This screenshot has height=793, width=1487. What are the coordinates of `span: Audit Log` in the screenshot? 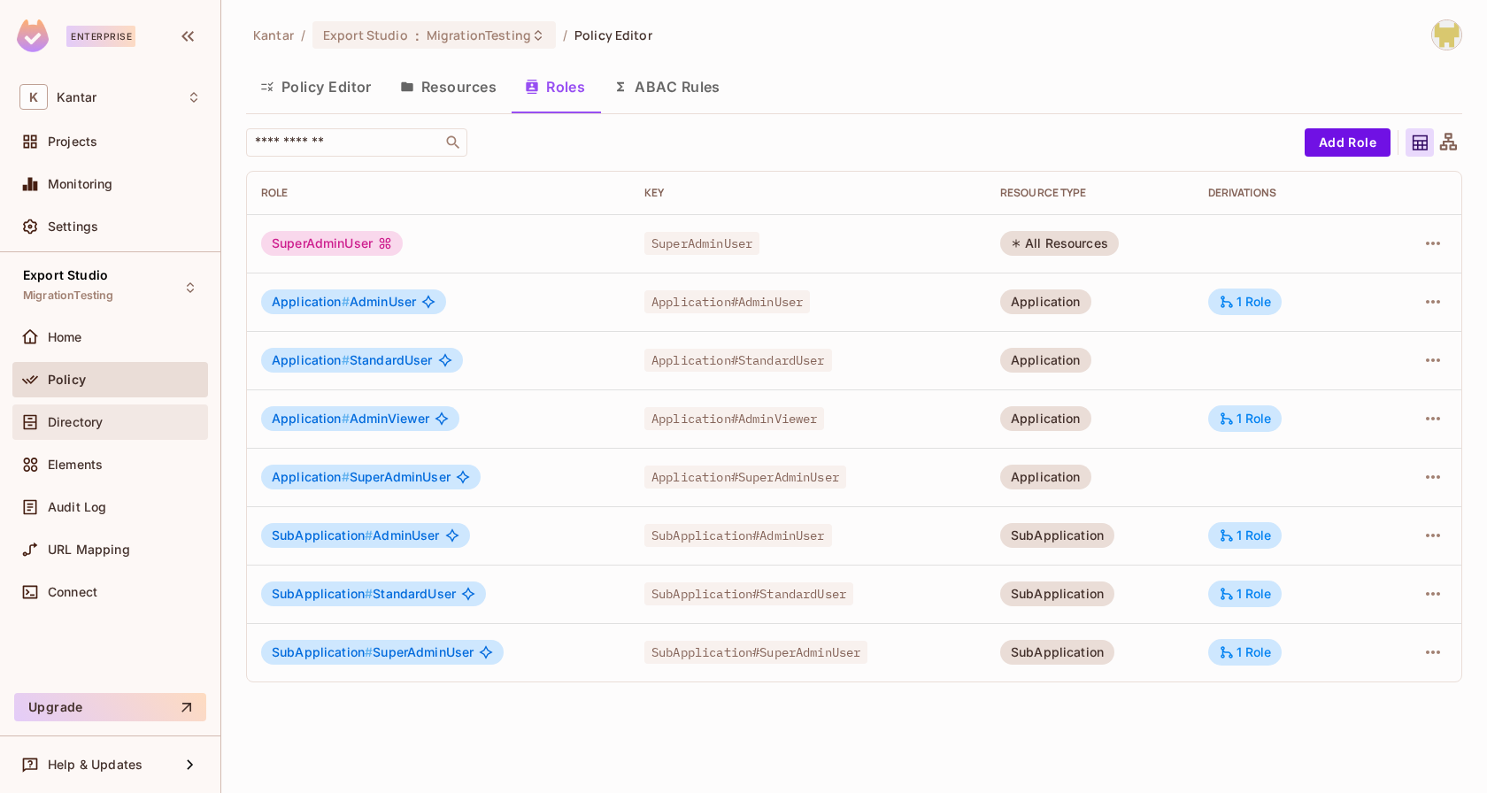 It's located at (77, 507).